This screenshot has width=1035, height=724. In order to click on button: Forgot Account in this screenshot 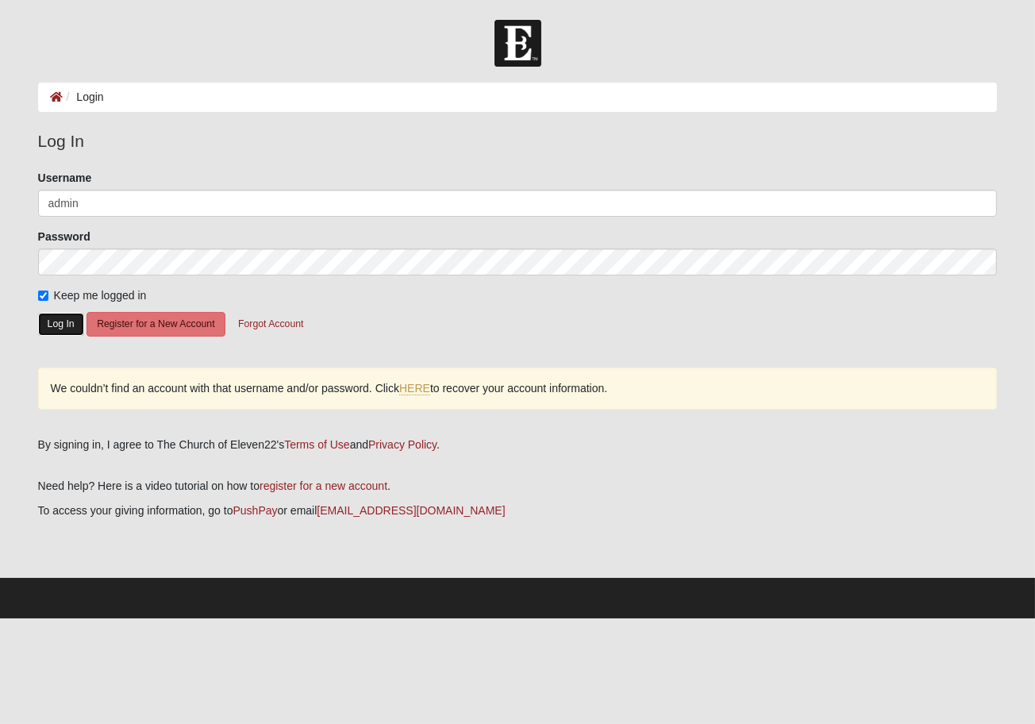, I will do `click(271, 324)`.